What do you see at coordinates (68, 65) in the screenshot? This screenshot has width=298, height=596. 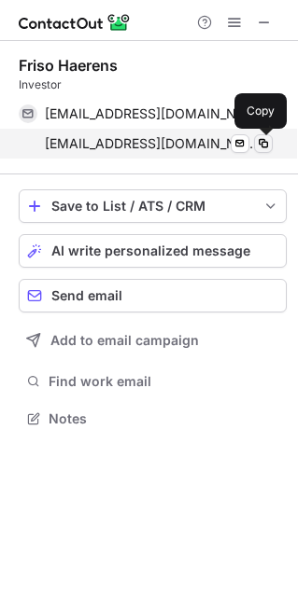 I see `div: Friso Haerens` at bounding box center [68, 65].